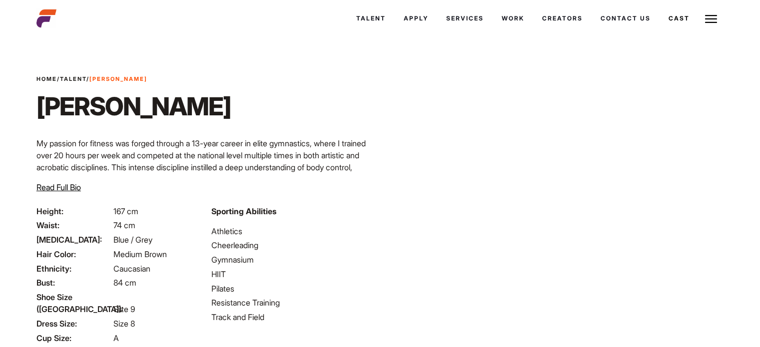  Describe the element at coordinates (74, 324) in the screenshot. I see `span: Dress Size:` at that location.